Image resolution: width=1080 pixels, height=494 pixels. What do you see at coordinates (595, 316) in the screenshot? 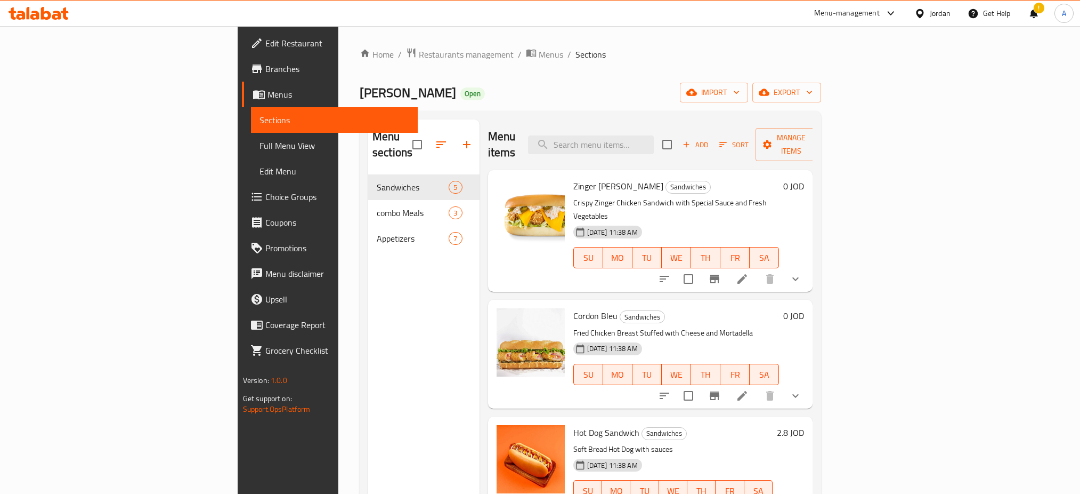
I see `span: Cordon Bleu` at bounding box center [595, 316].